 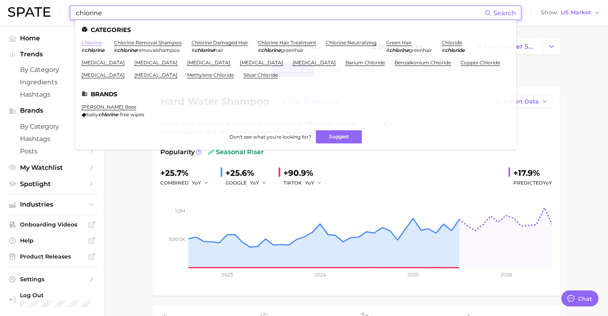 What do you see at coordinates (187, 173) in the screenshot?
I see `div: +25.7%` at bounding box center [187, 173].